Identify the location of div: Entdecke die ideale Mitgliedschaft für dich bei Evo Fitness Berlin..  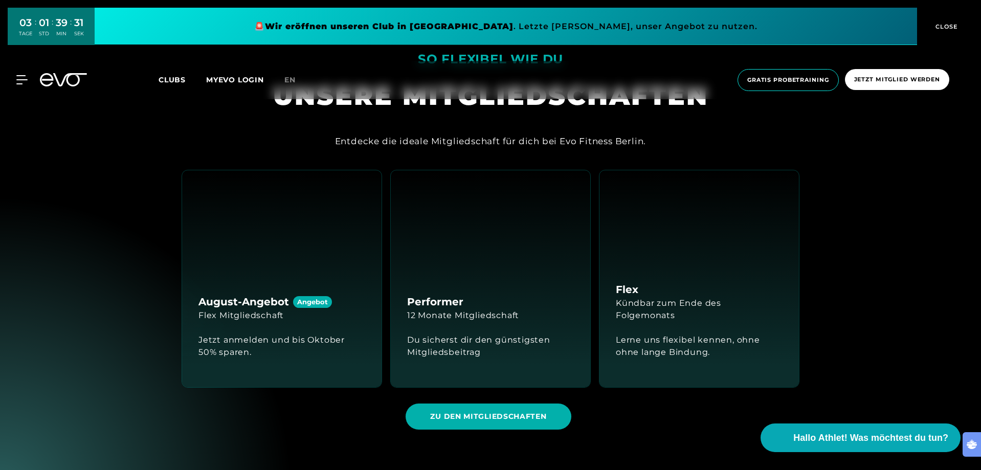
(491, 141).